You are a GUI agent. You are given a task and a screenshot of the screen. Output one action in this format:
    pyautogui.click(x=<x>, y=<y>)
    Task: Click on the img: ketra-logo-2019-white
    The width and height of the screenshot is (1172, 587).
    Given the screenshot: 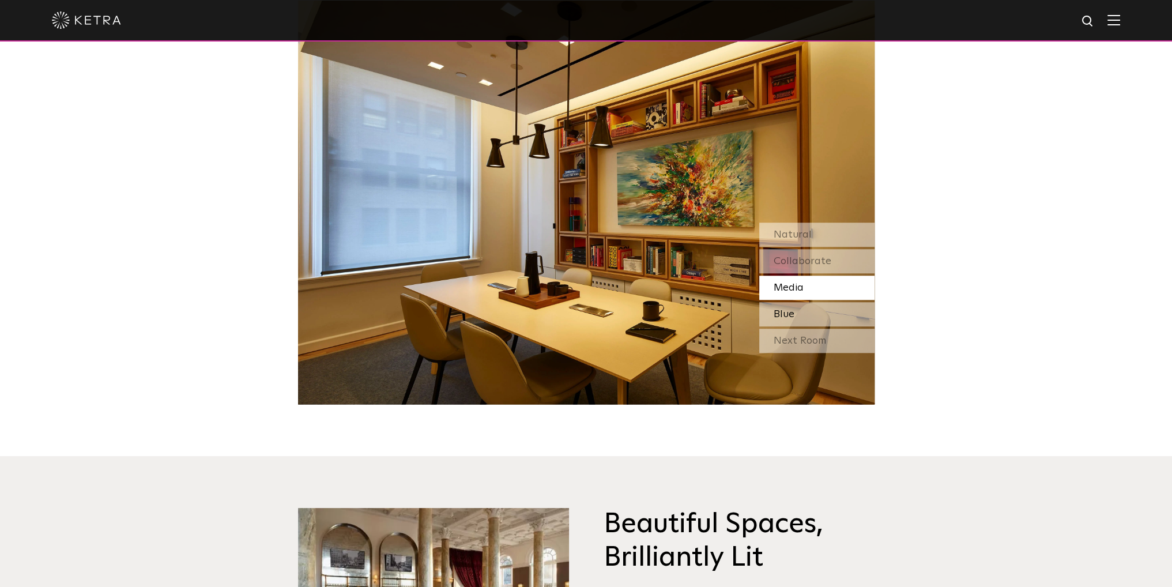 What is the action you would take?
    pyautogui.click(x=86, y=20)
    